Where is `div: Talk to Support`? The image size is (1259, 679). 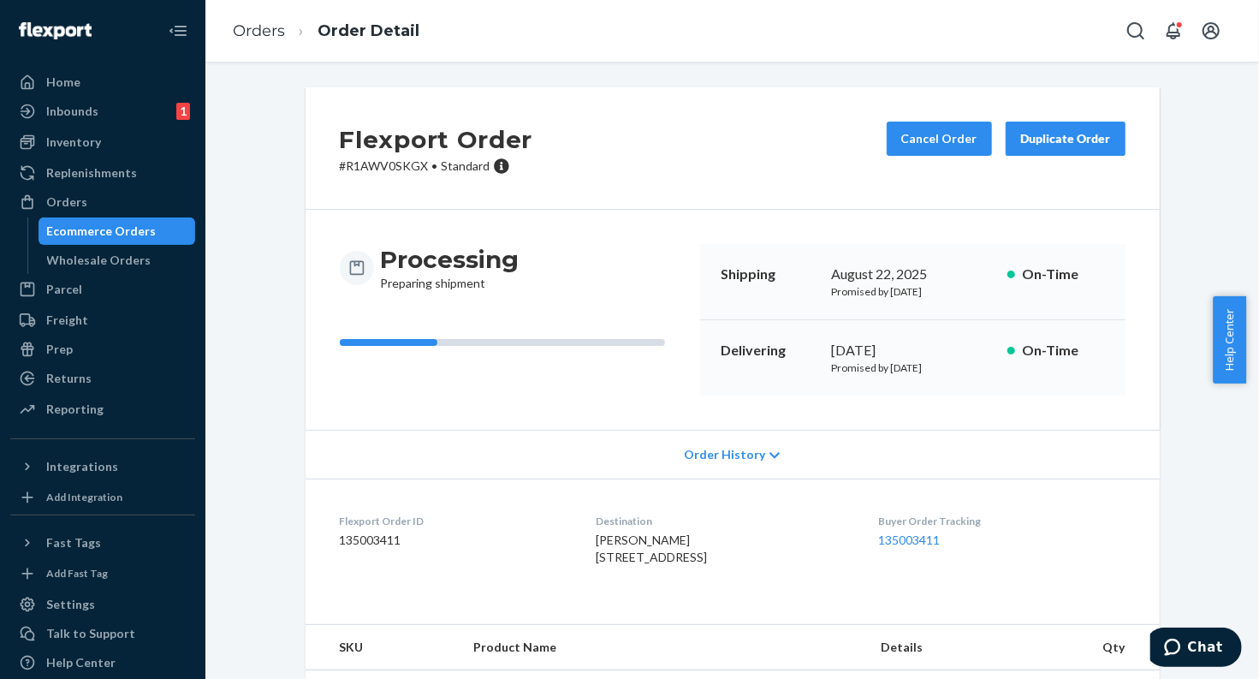
div: Talk to Support is located at coordinates (91, 633).